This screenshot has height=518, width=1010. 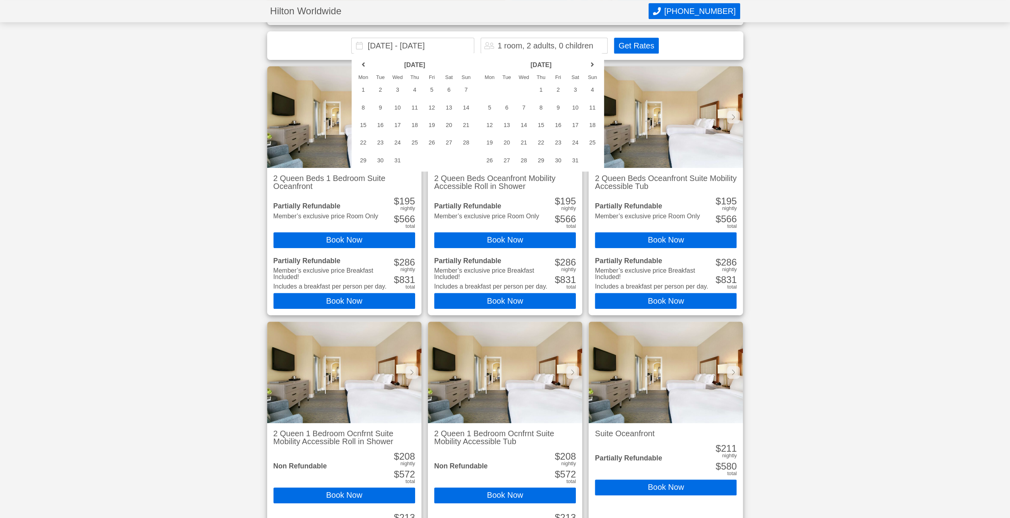 I want to click on img: 2 Queen 1 Bedroom Ocnfrnt Suite Mobility Accessible Tub, so click(x=505, y=372).